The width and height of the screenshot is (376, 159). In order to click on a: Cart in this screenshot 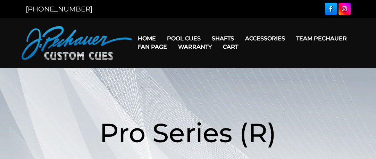, I will do `click(230, 46)`.